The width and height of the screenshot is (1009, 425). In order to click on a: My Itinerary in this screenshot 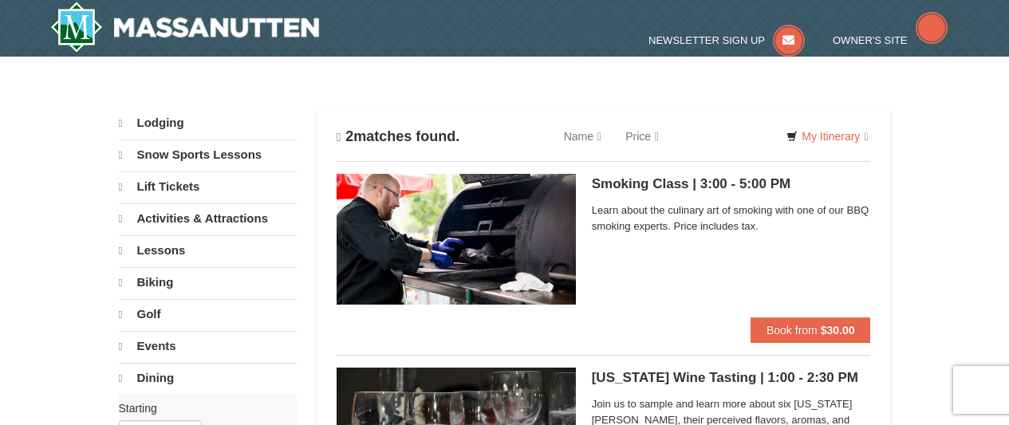, I will do `click(827, 136)`.